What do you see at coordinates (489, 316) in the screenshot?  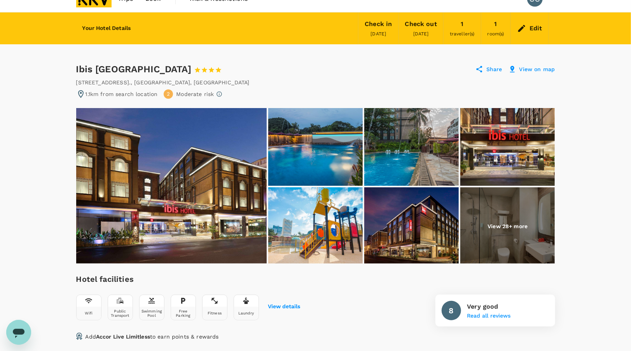 I see `button: Read all reviews` at bounding box center [489, 316].